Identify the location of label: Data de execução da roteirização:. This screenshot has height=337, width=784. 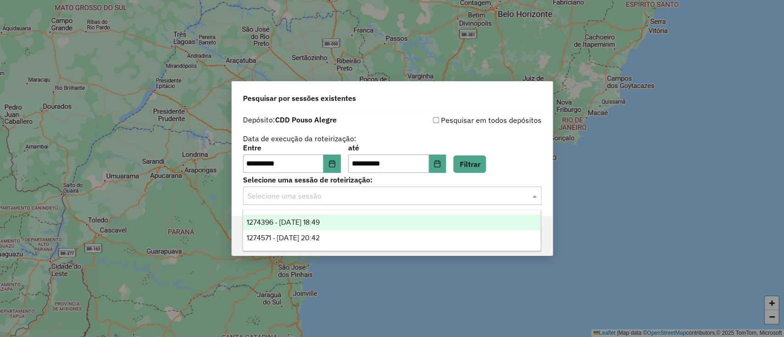
(299, 139).